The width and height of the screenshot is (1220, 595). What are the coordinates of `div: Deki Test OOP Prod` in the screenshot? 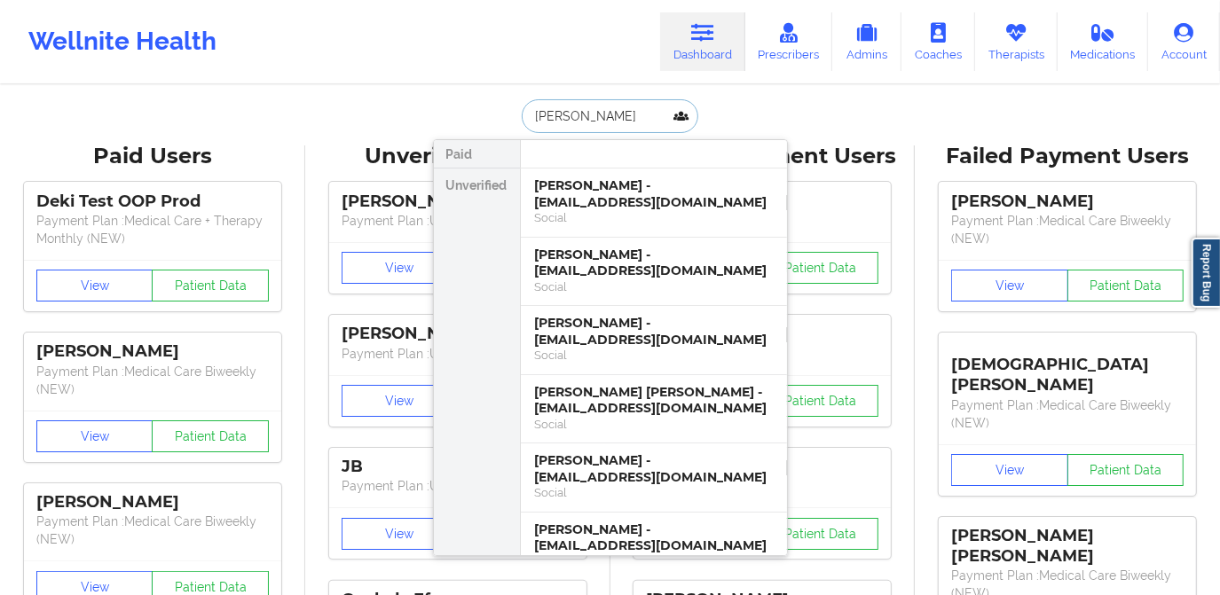 It's located at (153, 201).